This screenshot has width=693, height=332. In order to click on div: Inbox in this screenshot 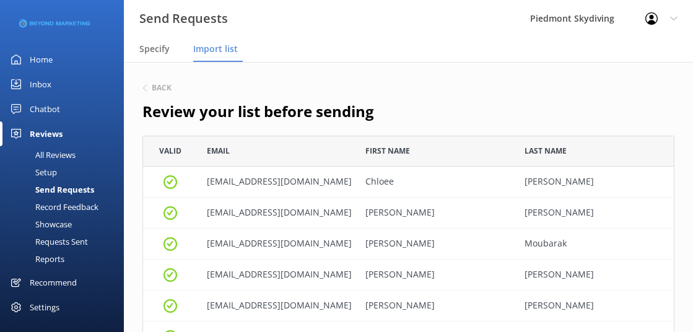, I will do `click(40, 84)`.